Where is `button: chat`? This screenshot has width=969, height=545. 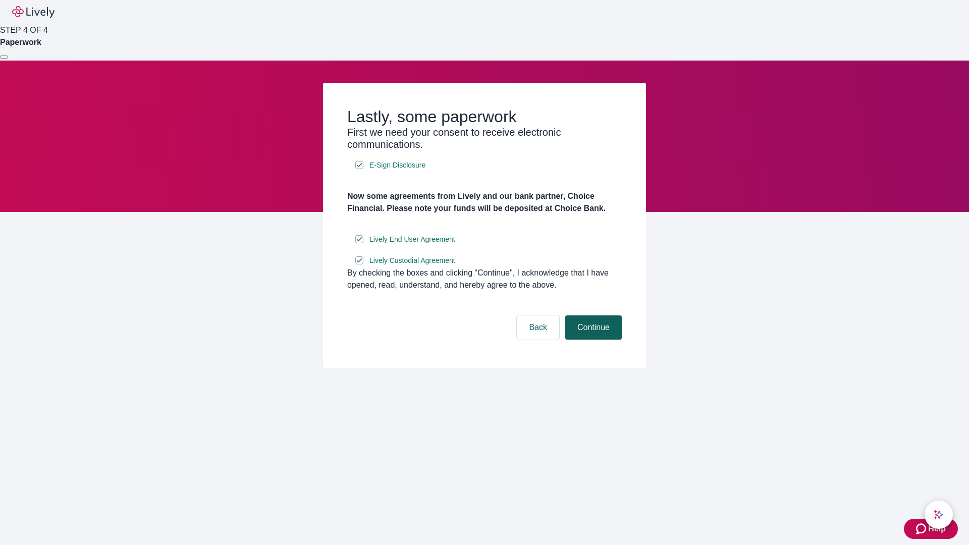
button: chat is located at coordinates (939, 515).